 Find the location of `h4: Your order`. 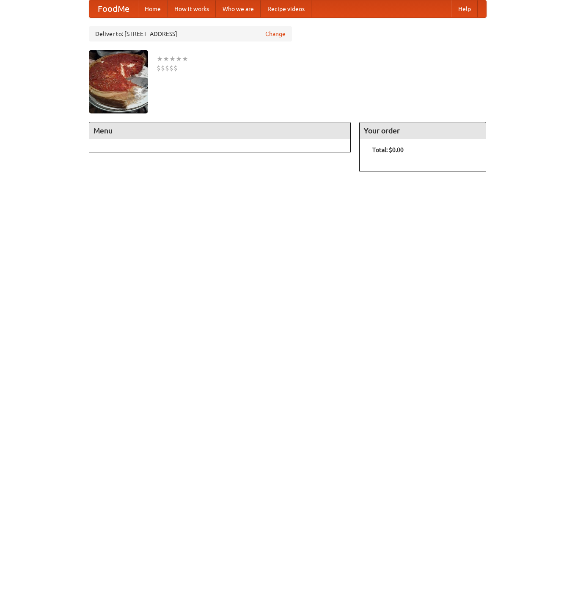

h4: Your order is located at coordinates (423, 131).